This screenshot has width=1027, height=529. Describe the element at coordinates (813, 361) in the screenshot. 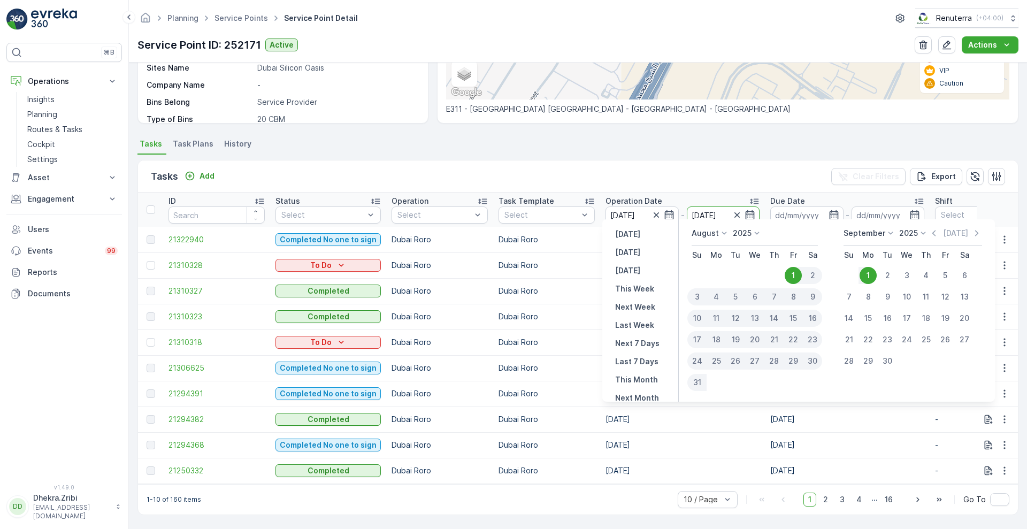

I see `div: 30` at that location.